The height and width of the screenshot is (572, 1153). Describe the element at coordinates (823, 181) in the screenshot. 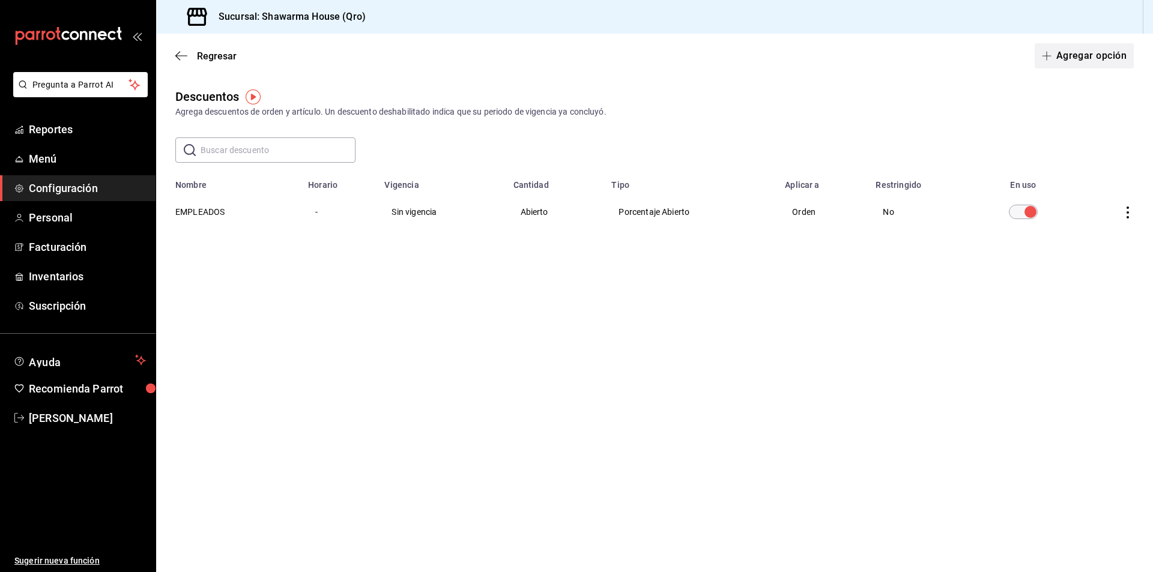

I see `th: Aplicar a` at that location.